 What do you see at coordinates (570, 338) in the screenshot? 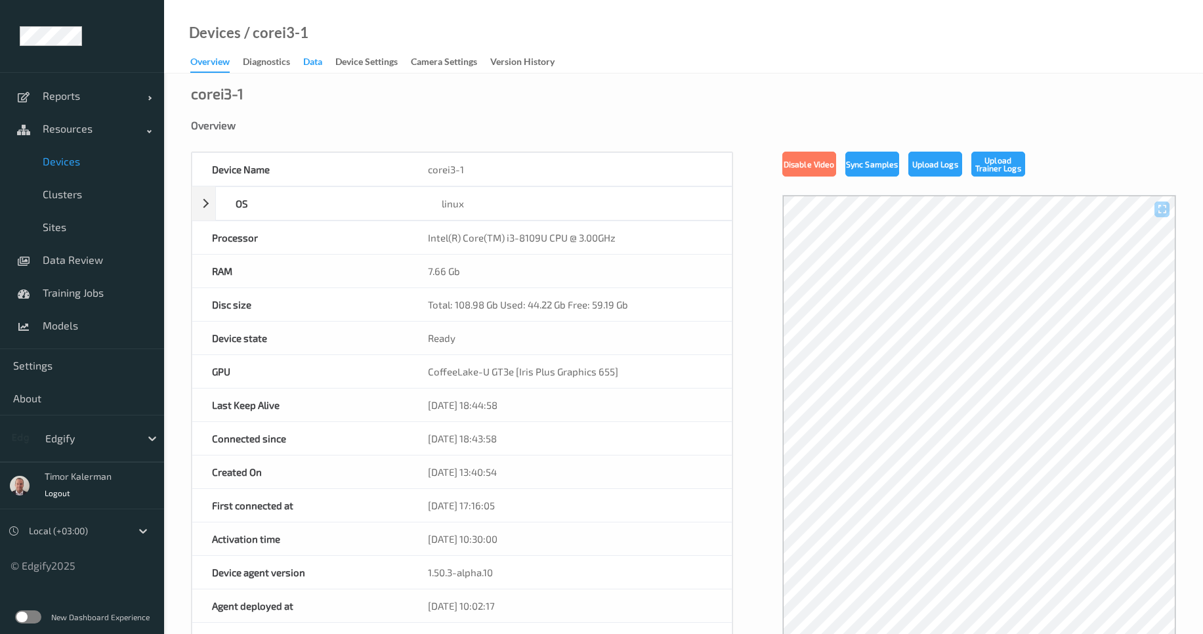
I see `div: Ready` at bounding box center [570, 338].